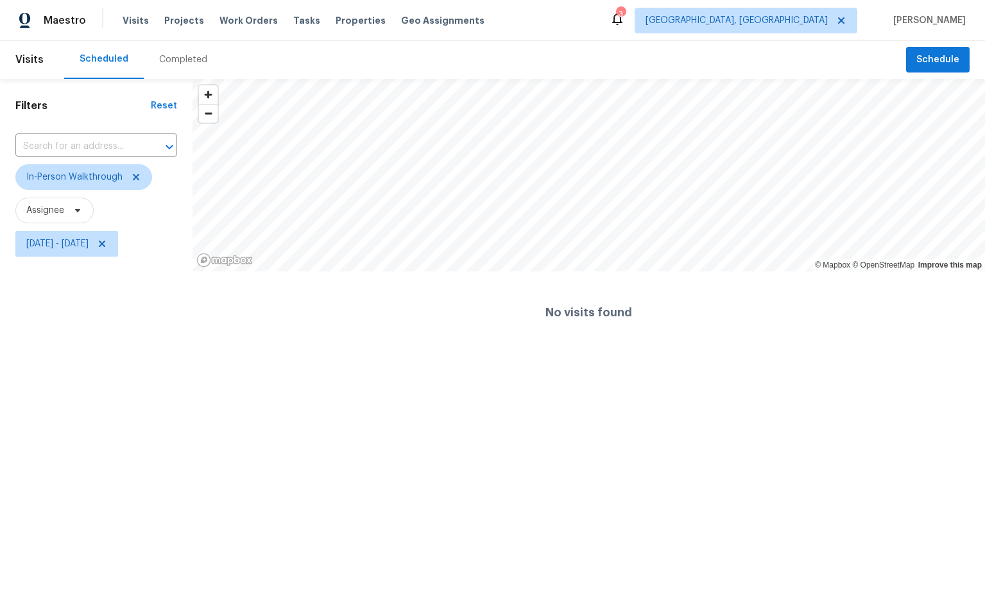 The height and width of the screenshot is (598, 985). What do you see at coordinates (443, 21) in the screenshot?
I see `span: Geo Assignments` at bounding box center [443, 21].